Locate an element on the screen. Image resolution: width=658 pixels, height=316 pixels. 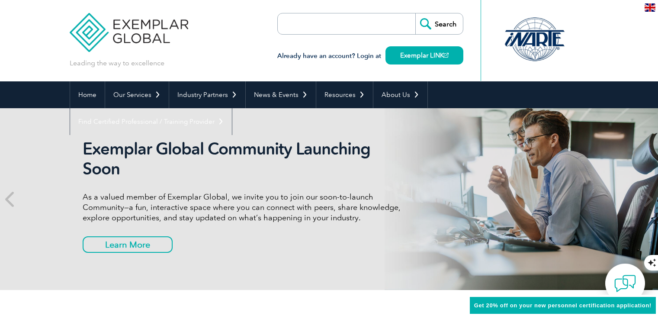
p: Leading the way to excellence is located at coordinates (117, 63).